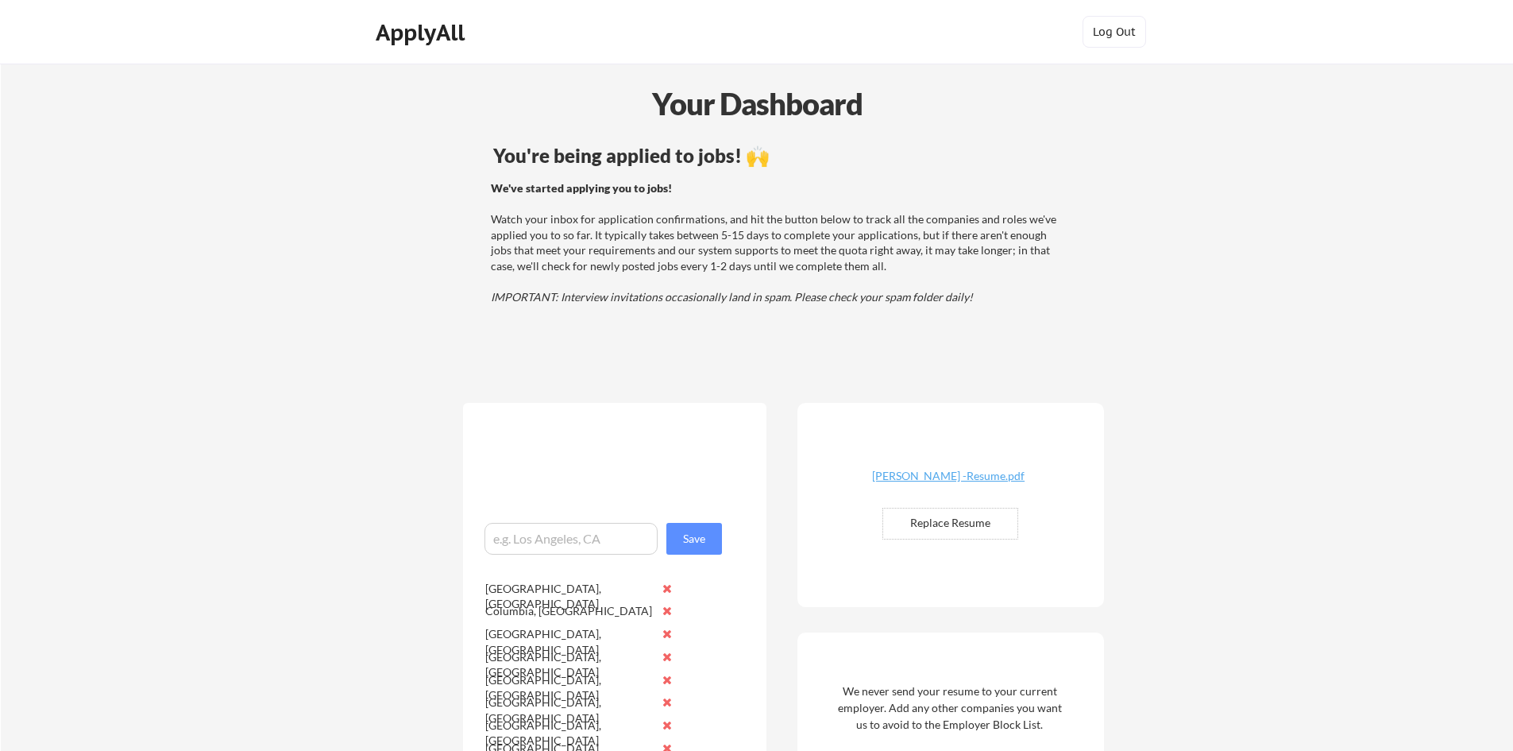 Image resolution: width=1513 pixels, height=751 pixels. Describe the element at coordinates (694, 539) in the screenshot. I see `button: Save` at that location.